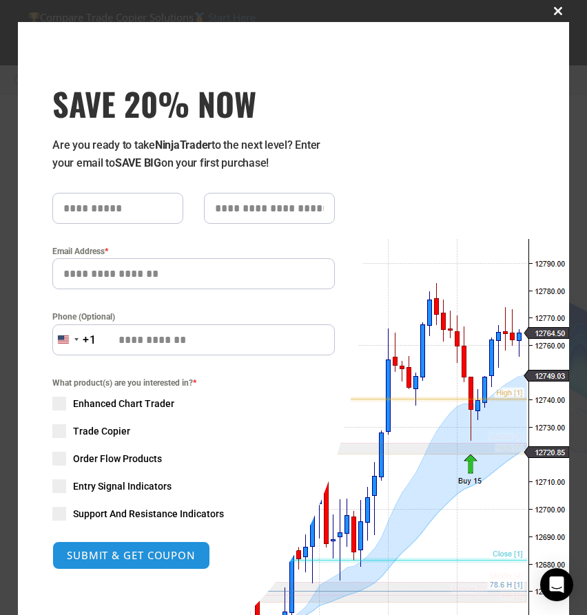 Image resolution: width=587 pixels, height=615 pixels. I want to click on span: Trade Copier, so click(101, 431).